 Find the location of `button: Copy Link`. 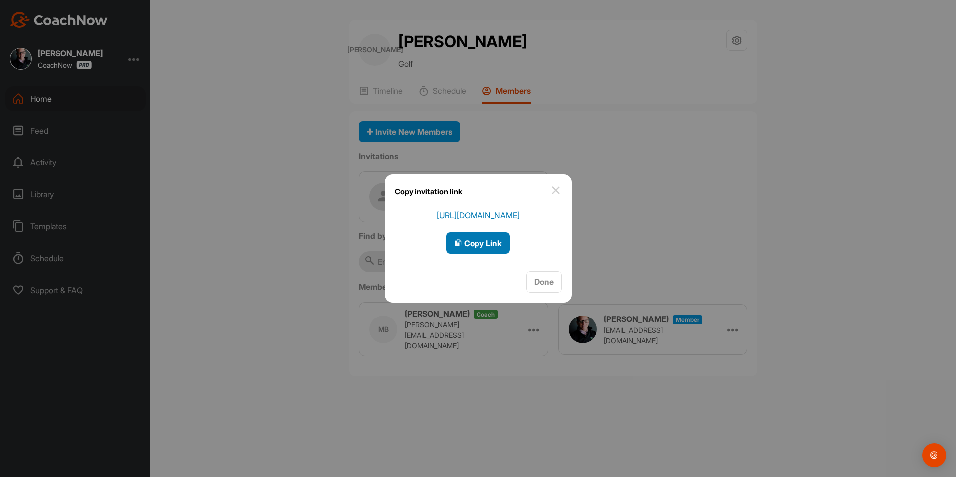

button: Copy Link is located at coordinates (478, 243).